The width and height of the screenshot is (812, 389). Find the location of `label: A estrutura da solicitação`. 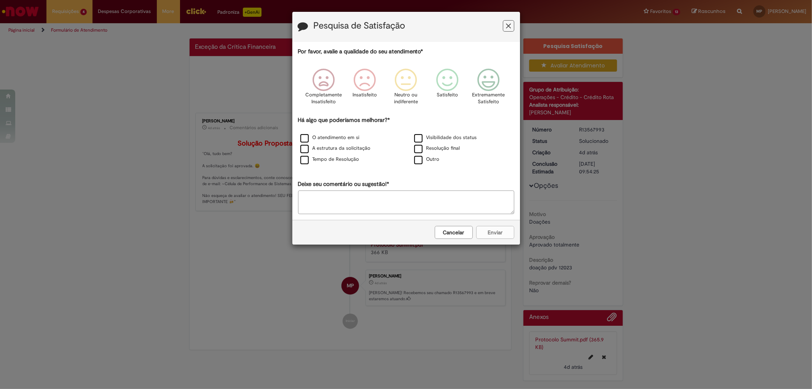

label: A estrutura da solicitação is located at coordinates (336, 148).